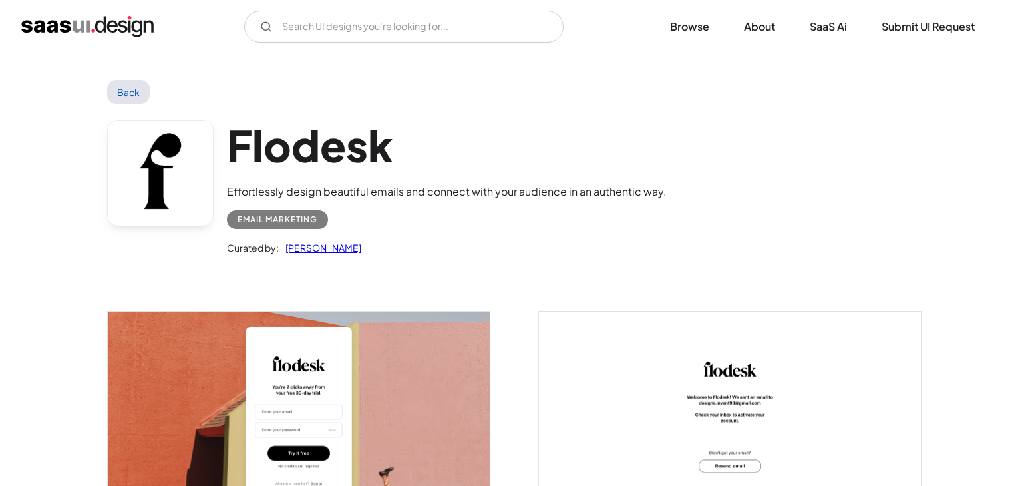  What do you see at coordinates (87, 27) in the screenshot?
I see `a: home` at bounding box center [87, 27].